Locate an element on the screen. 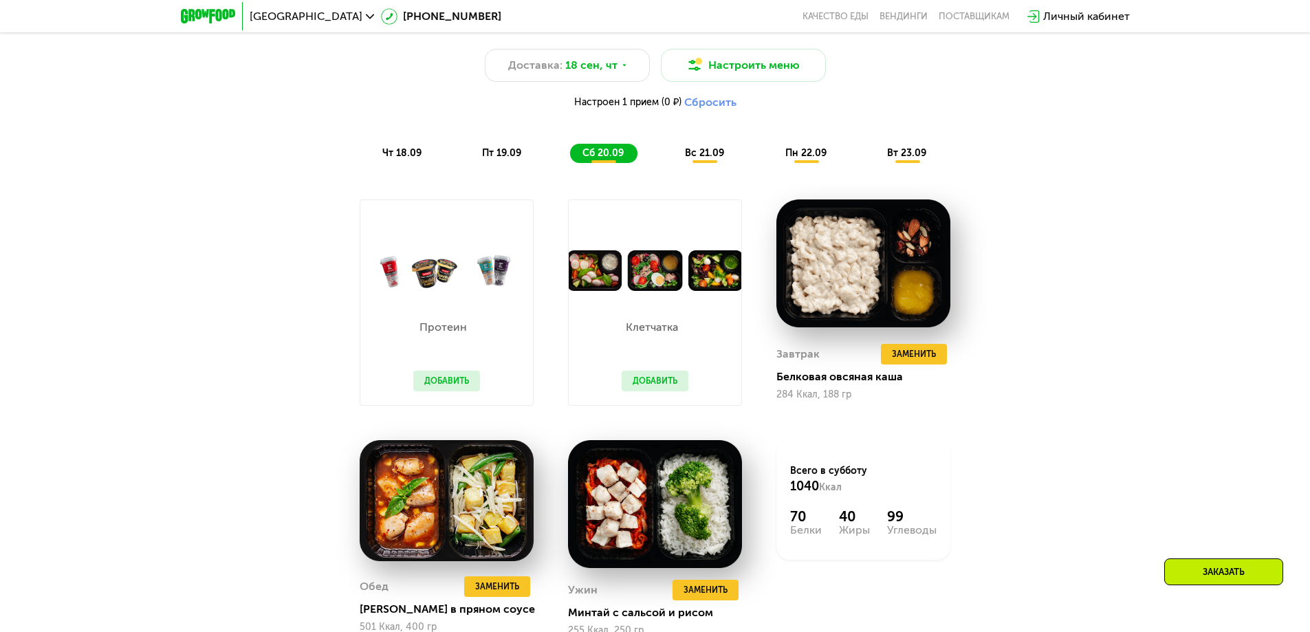 The image size is (1310, 632). p: Клетчатка is located at coordinates (651, 327).